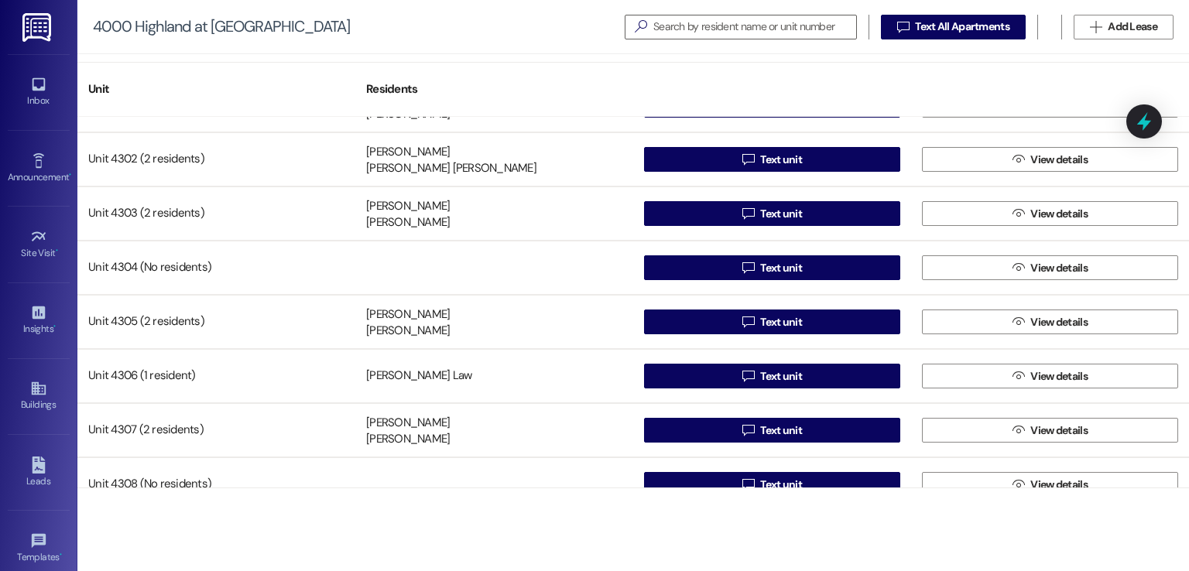 The image size is (1189, 571). I want to click on div: Residents, so click(494, 89).